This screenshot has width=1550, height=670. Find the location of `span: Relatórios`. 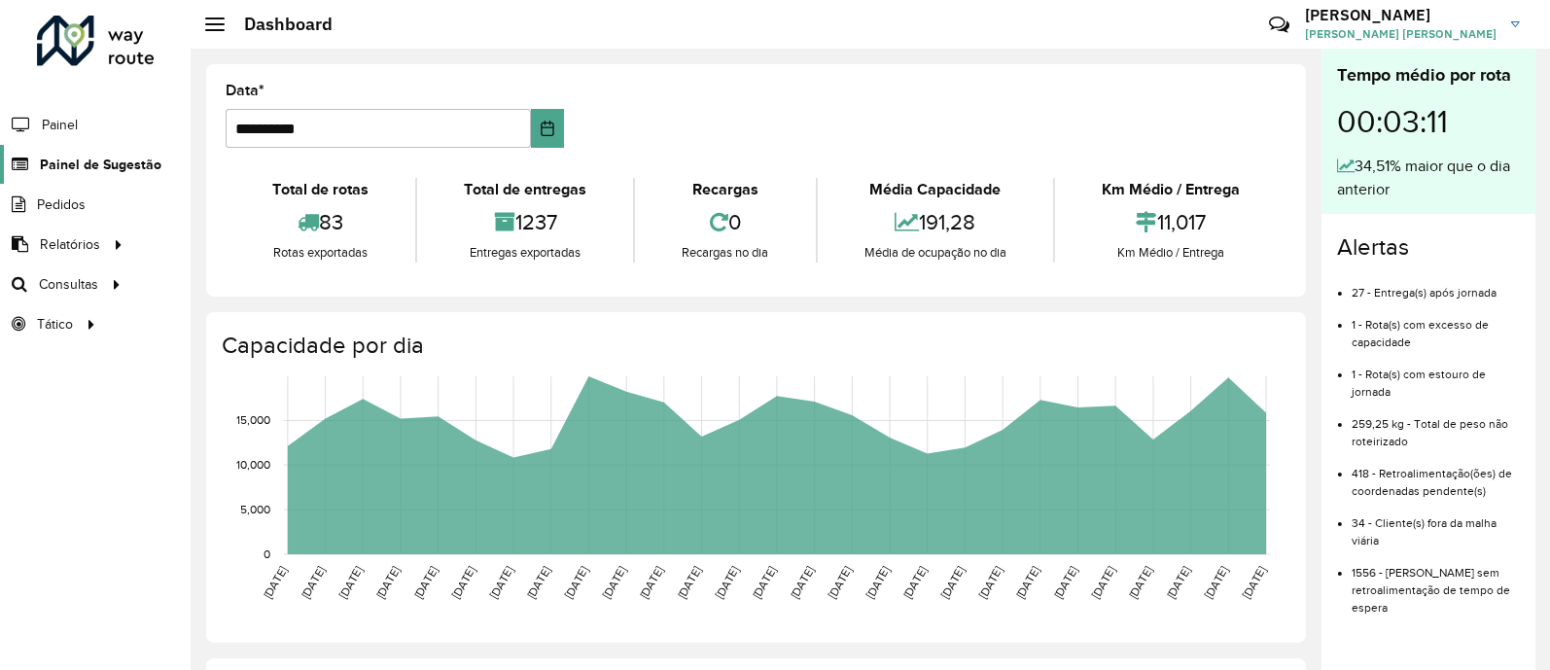

span: Relatórios is located at coordinates (70, 244).